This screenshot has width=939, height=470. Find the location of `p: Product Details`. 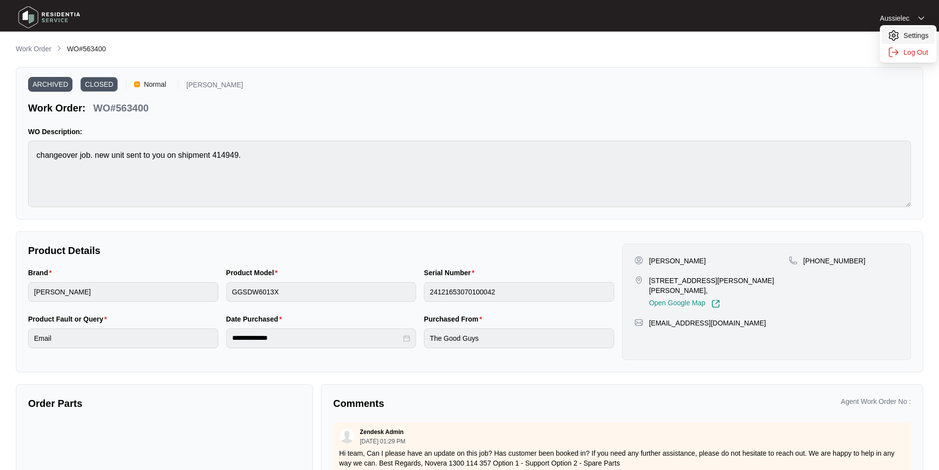

p: Product Details is located at coordinates (321, 250).